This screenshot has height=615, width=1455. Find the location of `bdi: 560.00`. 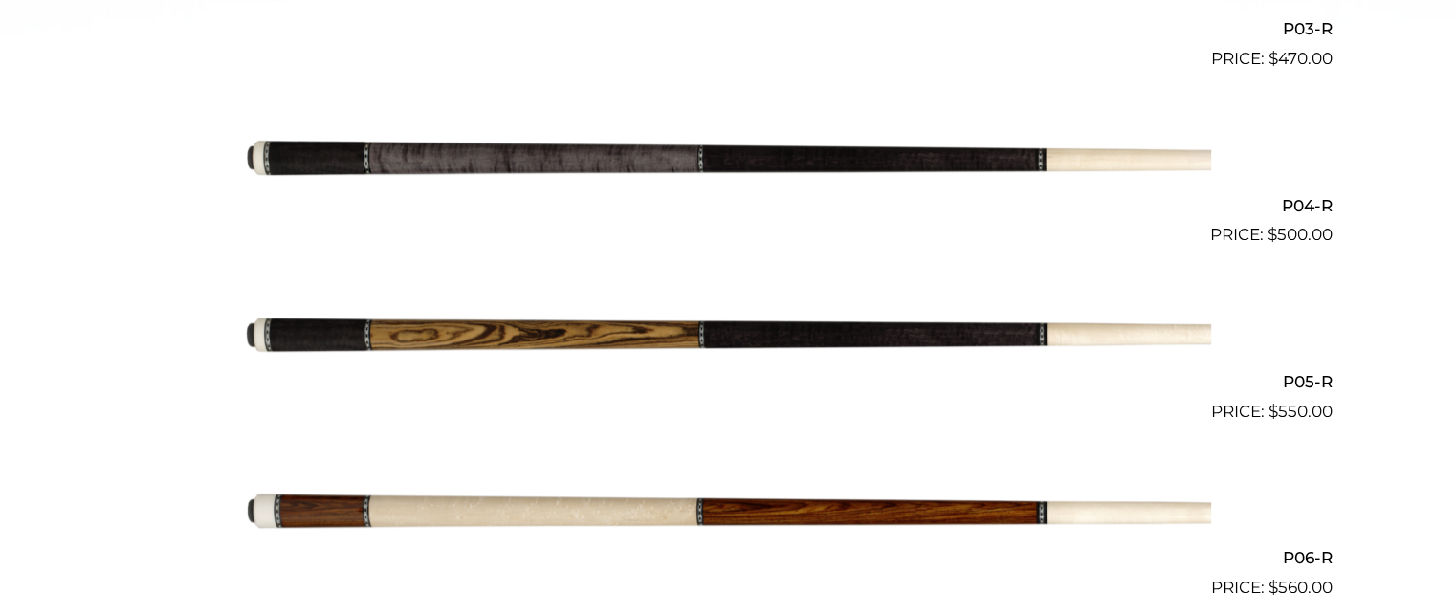

bdi: 560.00 is located at coordinates (1300, 587).